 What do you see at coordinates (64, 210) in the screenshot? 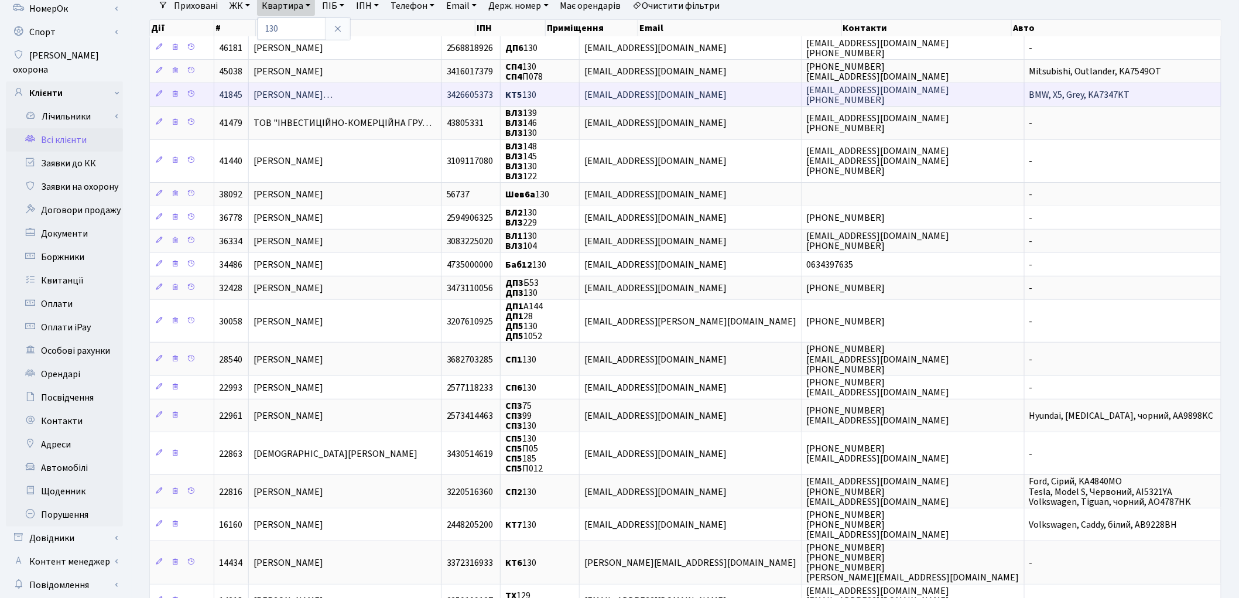
I see `a: Договори продажу` at bounding box center [64, 210].